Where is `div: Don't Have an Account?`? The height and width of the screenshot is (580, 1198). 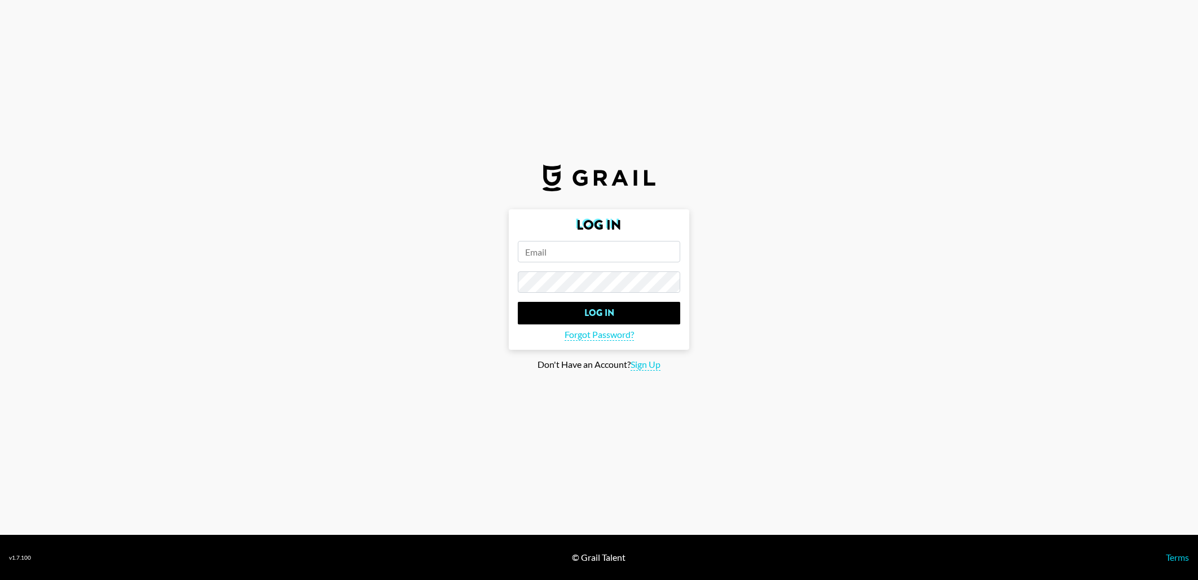 div: Don't Have an Account? is located at coordinates (599, 364).